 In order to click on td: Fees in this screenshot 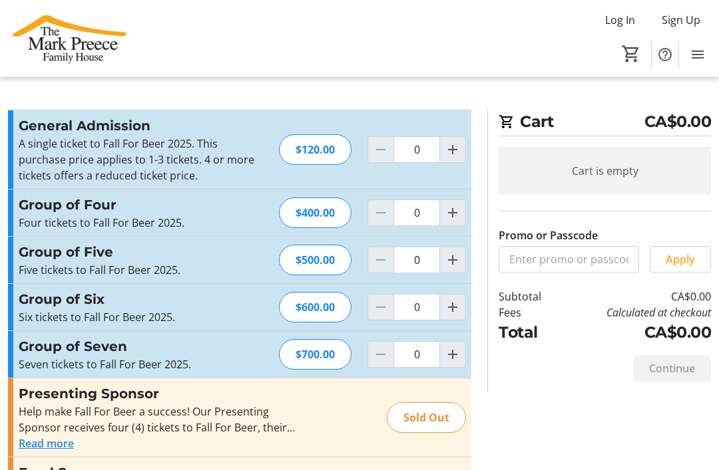, I will do `click(529, 313)`.